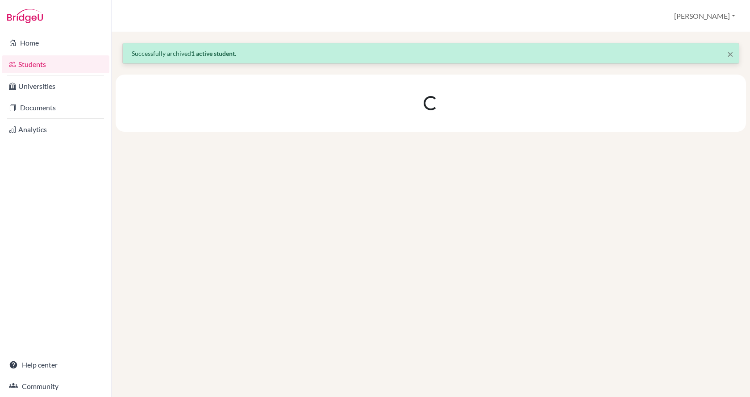 This screenshot has height=397, width=750. I want to click on a: Community, so click(55, 386).